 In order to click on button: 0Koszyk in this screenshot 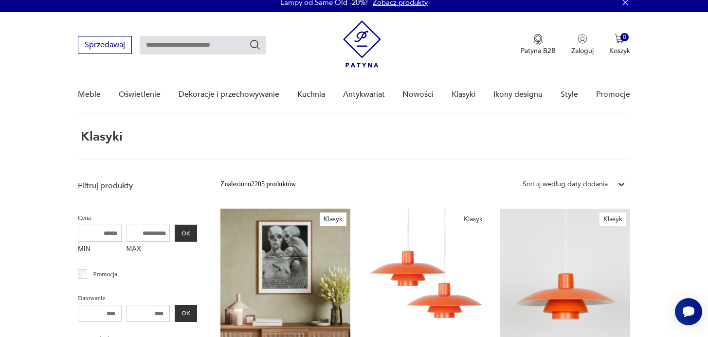, I will do `click(619, 45)`.